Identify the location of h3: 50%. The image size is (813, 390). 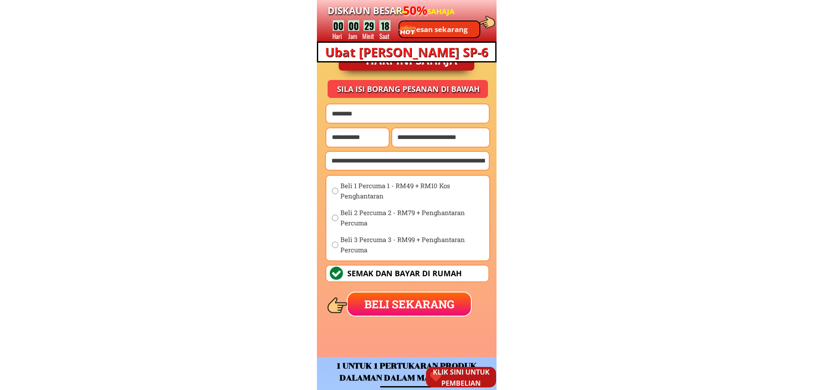
(415, 10).